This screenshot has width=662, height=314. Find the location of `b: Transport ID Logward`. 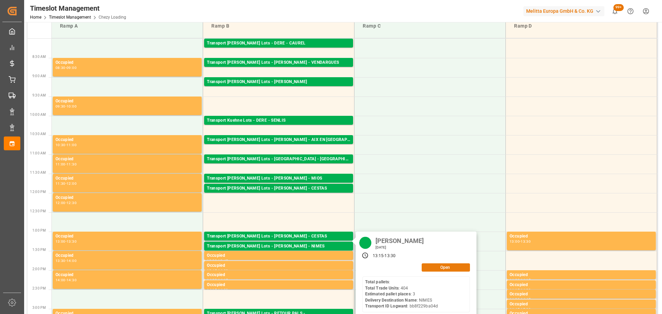

b: Transport ID Logward is located at coordinates (386, 306).